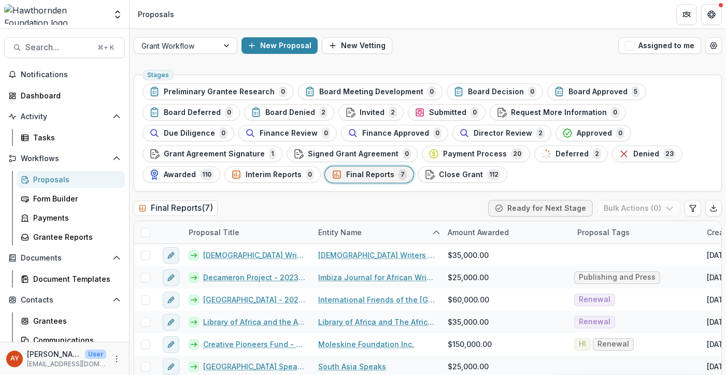 This screenshot has width=726, height=375. I want to click on span: Activity, so click(64, 117).